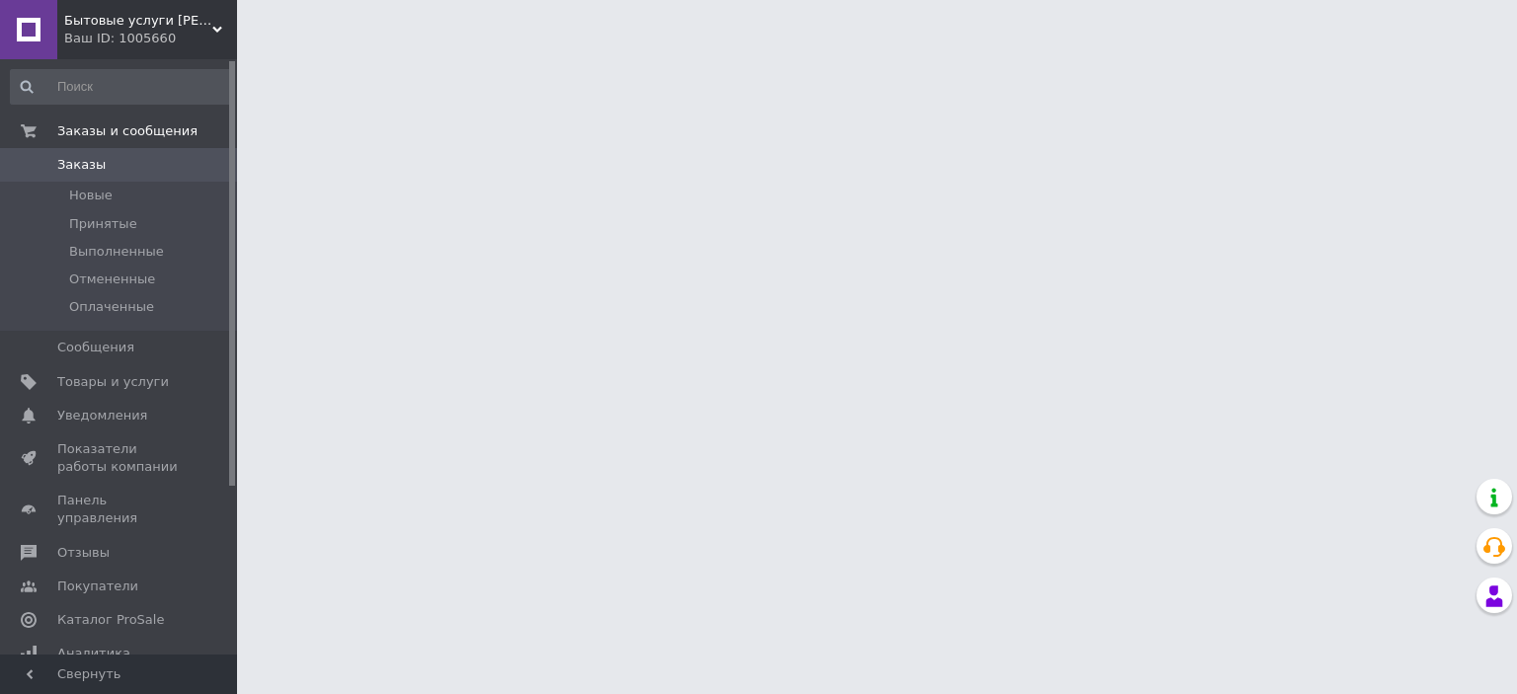 The height and width of the screenshot is (694, 1517). Describe the element at coordinates (83, 553) in the screenshot. I see `span: Отзывы` at that location.